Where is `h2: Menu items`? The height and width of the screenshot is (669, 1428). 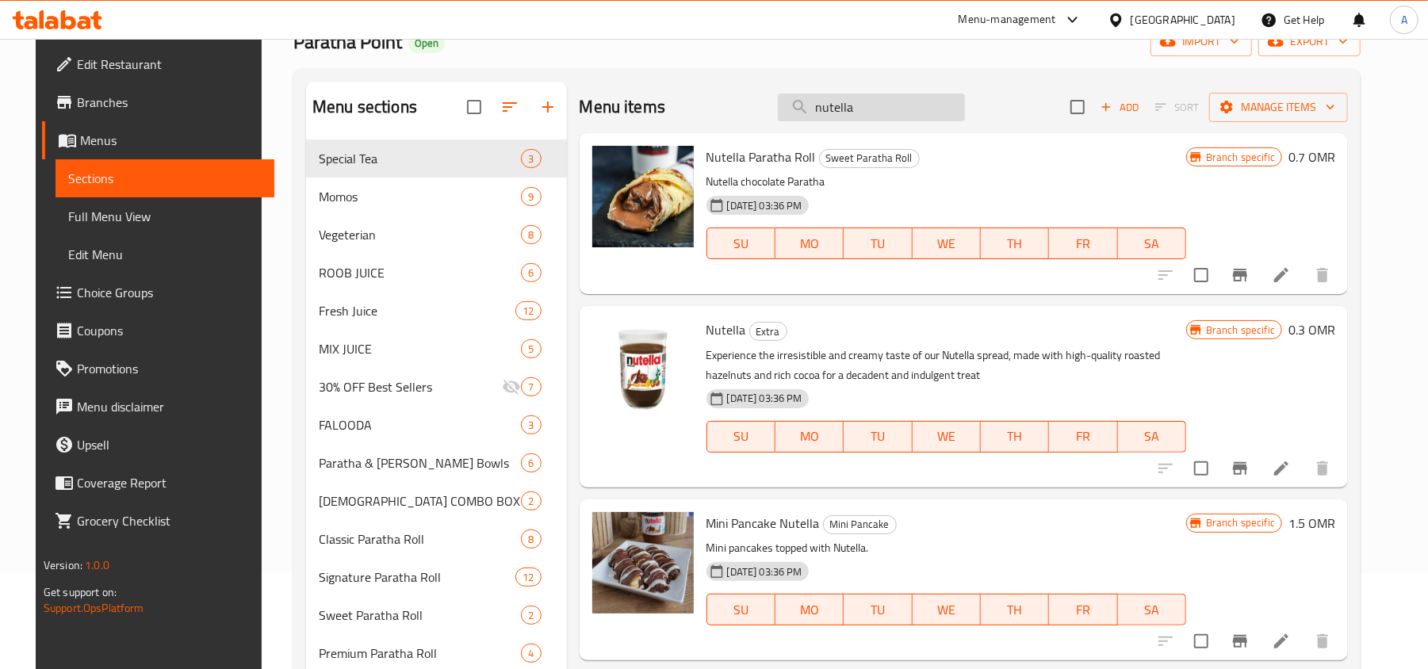
h2: Menu items is located at coordinates (622, 107).